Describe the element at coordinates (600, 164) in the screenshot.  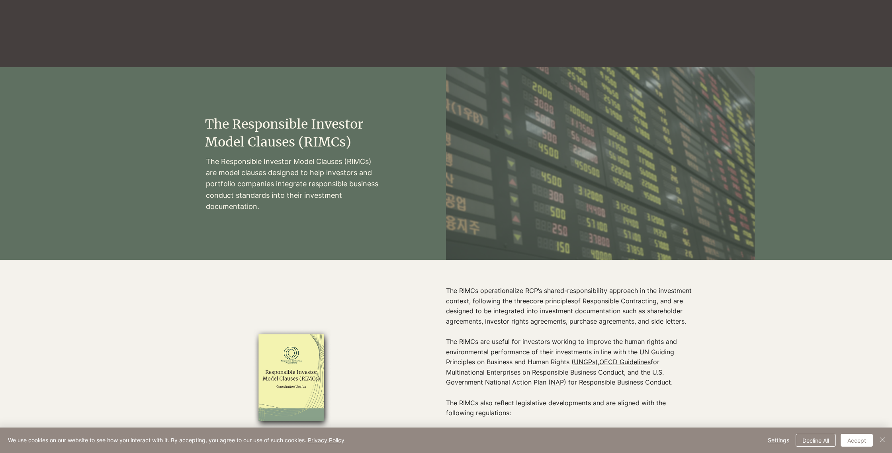
I see `img: Stock Ticker Board` at that location.